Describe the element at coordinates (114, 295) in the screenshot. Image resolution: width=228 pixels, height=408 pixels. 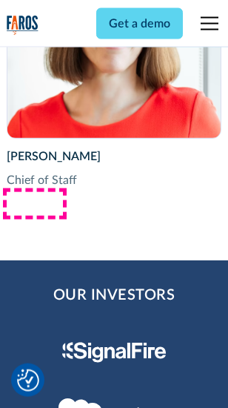
I see `h2: Our Investors` at that location.